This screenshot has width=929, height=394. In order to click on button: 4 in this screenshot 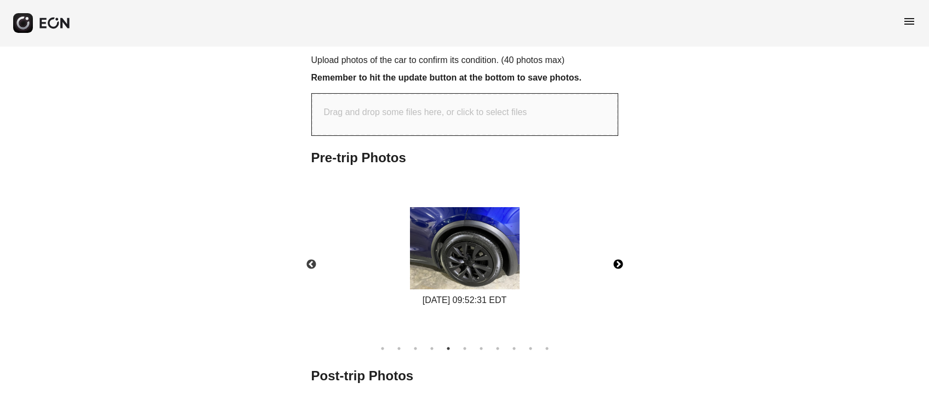, I will do `click(432, 349)`.